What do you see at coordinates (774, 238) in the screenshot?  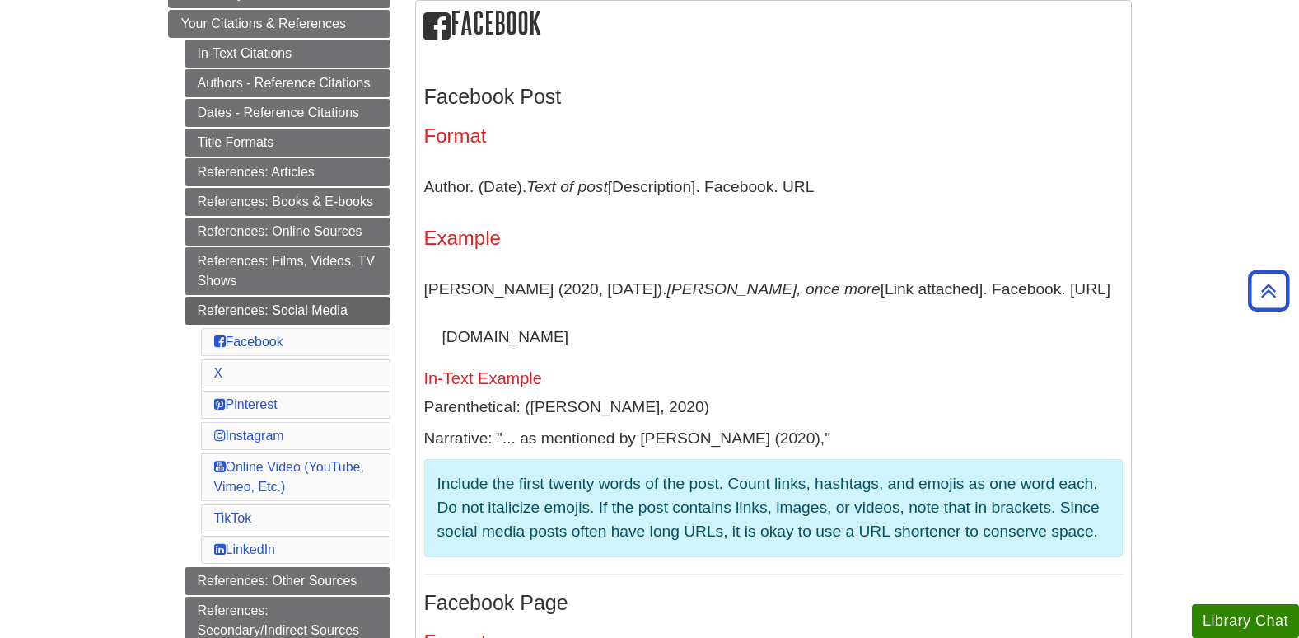 I see `h4: Example` at bounding box center [774, 238].